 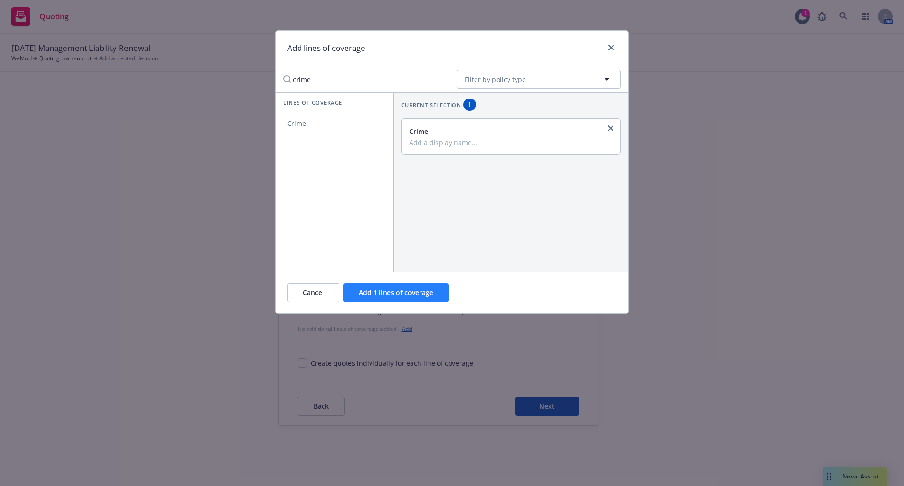 What do you see at coordinates (313, 293) in the screenshot?
I see `button: Cancel` at bounding box center [313, 293].